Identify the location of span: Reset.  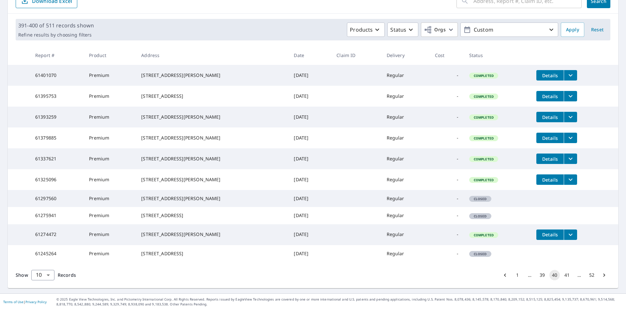
(597, 30).